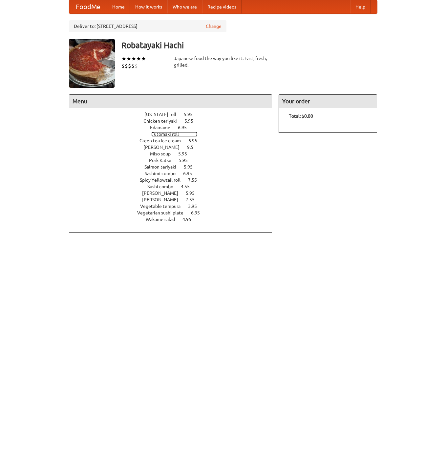  I want to click on span: Miso soup, so click(163, 154).